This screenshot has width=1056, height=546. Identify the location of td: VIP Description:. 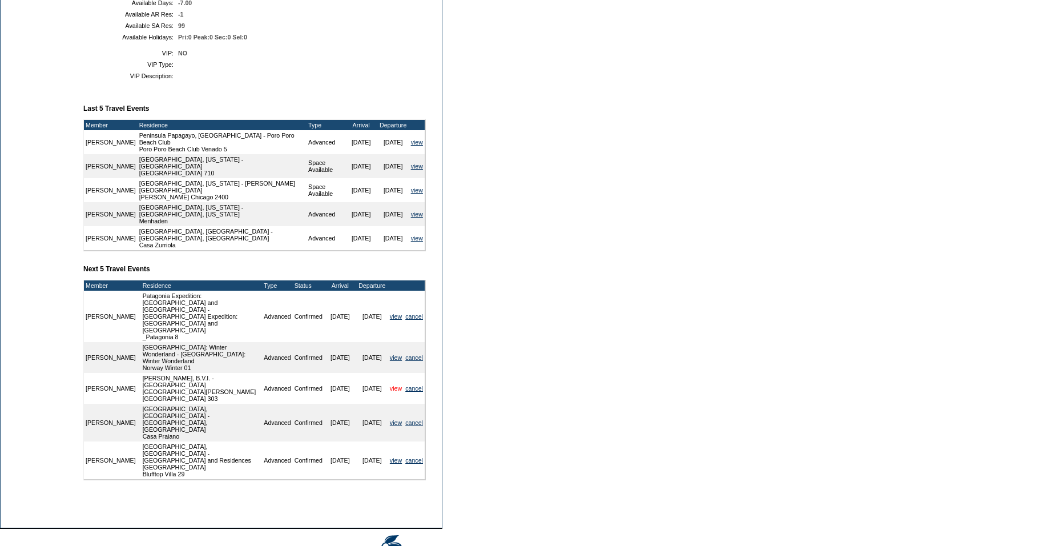
(131, 76).